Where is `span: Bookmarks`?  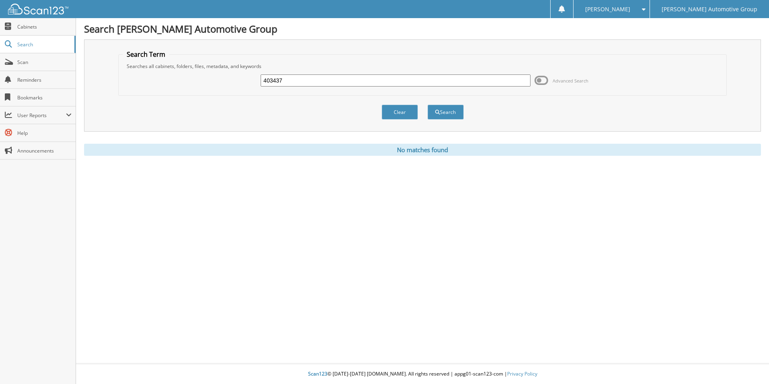 span: Bookmarks is located at coordinates (44, 97).